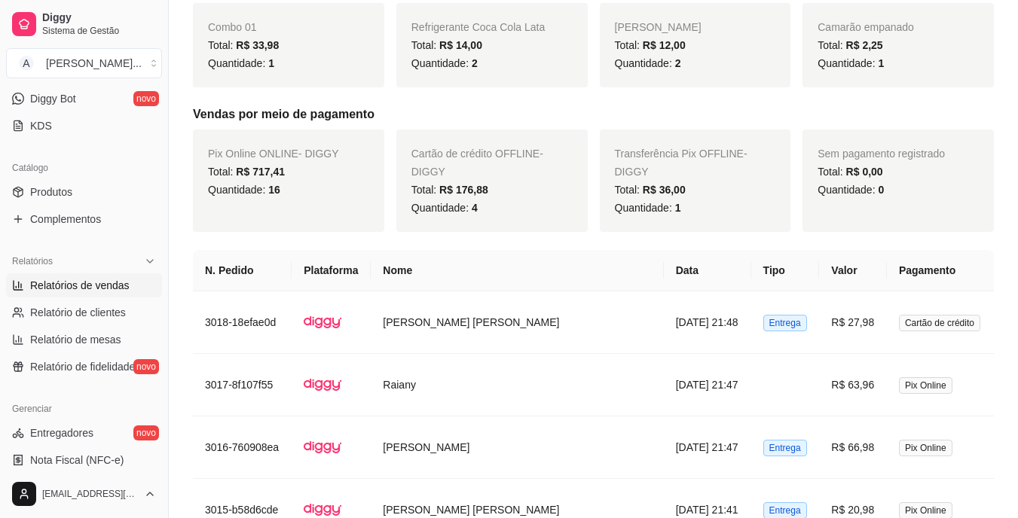 This screenshot has height=518, width=1018. What do you see at coordinates (940, 323) in the screenshot?
I see `span: Cartão de crédito` at bounding box center [940, 323].